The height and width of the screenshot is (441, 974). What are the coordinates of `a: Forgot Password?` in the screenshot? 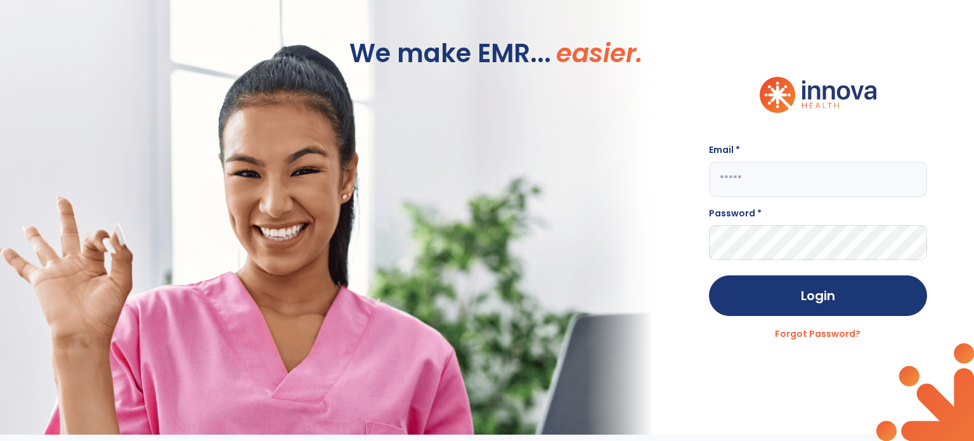 It's located at (818, 334).